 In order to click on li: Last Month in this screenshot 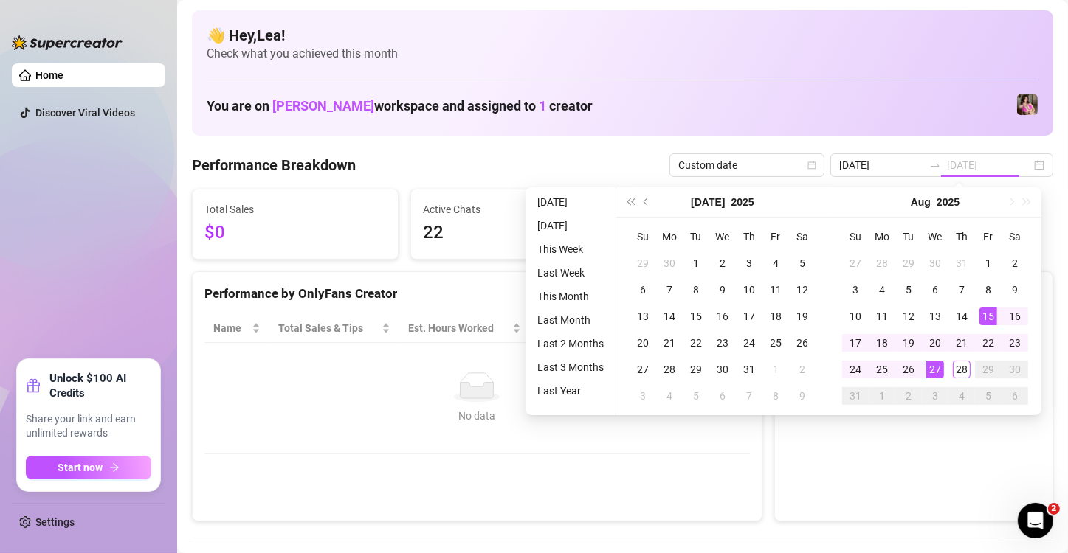, I will do `click(570, 320)`.